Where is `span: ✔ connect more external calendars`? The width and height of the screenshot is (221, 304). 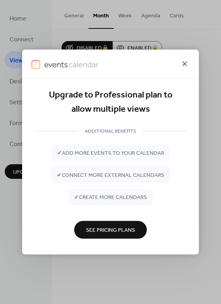
span: ✔ connect more external calendars is located at coordinates (111, 175).